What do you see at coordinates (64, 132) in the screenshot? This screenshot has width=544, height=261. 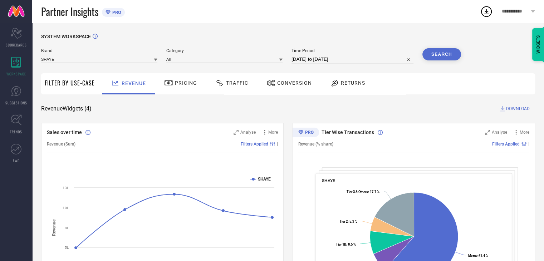 I see `span: Sales over time` at bounding box center [64, 132].